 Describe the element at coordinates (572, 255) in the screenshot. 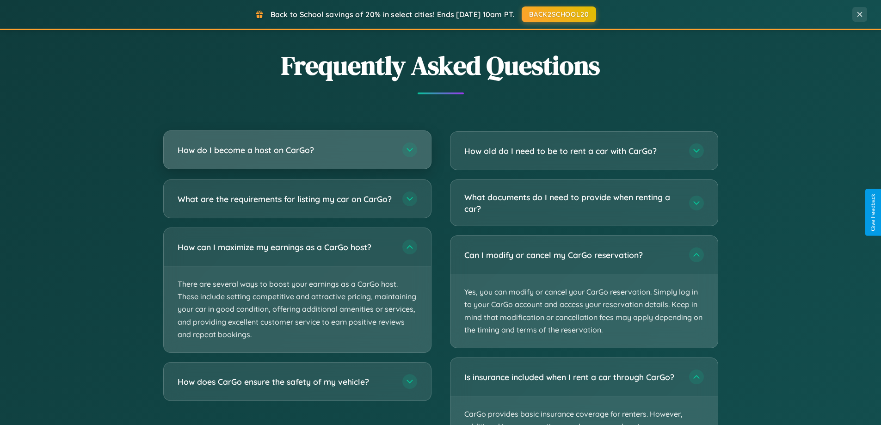

I see `h3: Can I modify or cancel my CarGo reservation?` at that location.